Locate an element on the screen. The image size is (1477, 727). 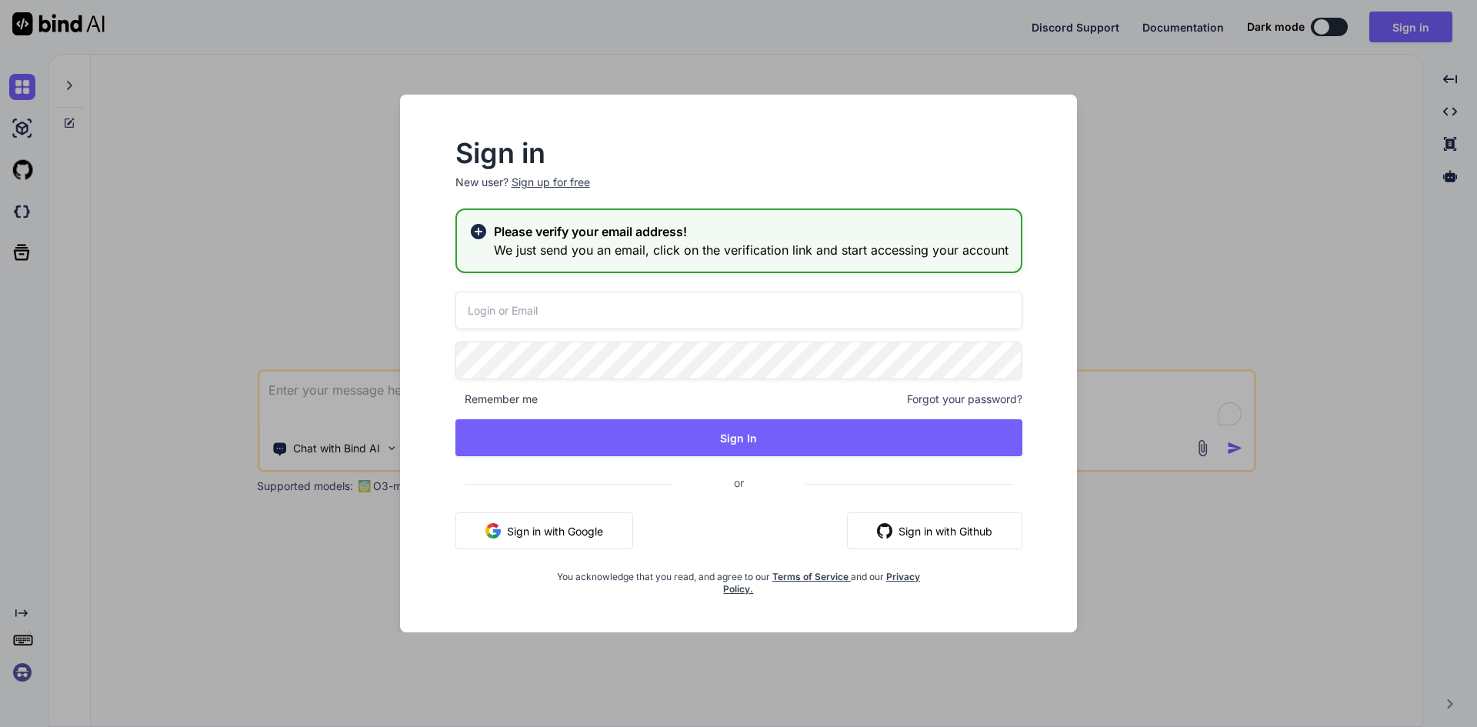
span: Remember me is located at coordinates (496, 399).